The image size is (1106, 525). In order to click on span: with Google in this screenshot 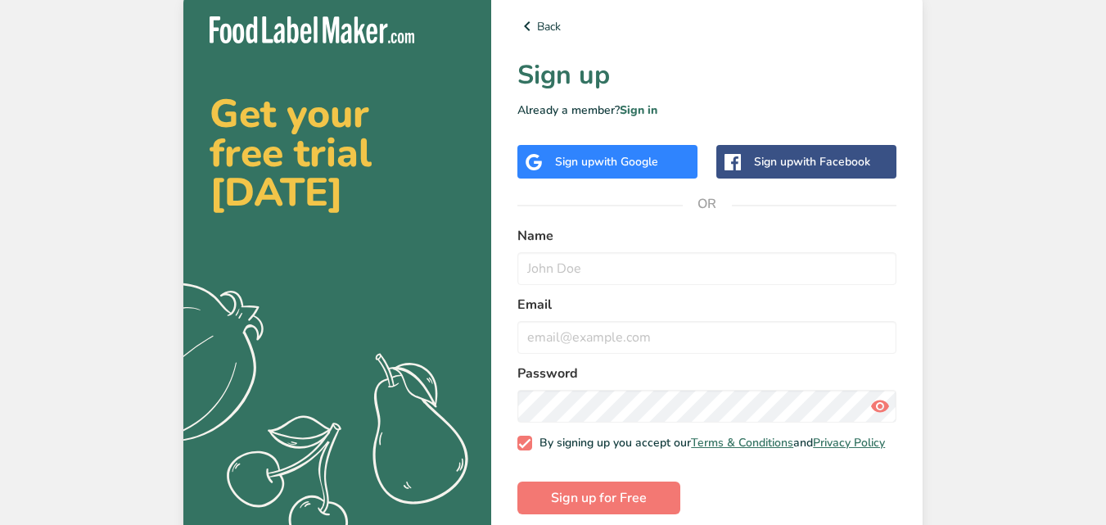, I will do `click(626, 161)`.